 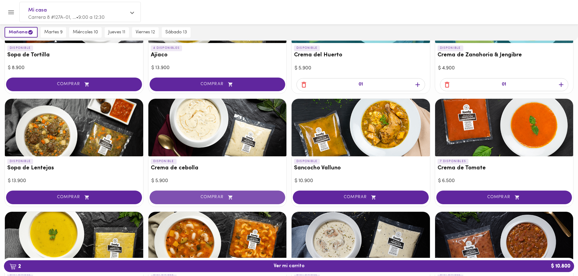 What do you see at coordinates (217, 168) in the screenshot?
I see `h3: Crema de cebolla` at bounding box center [217, 168].